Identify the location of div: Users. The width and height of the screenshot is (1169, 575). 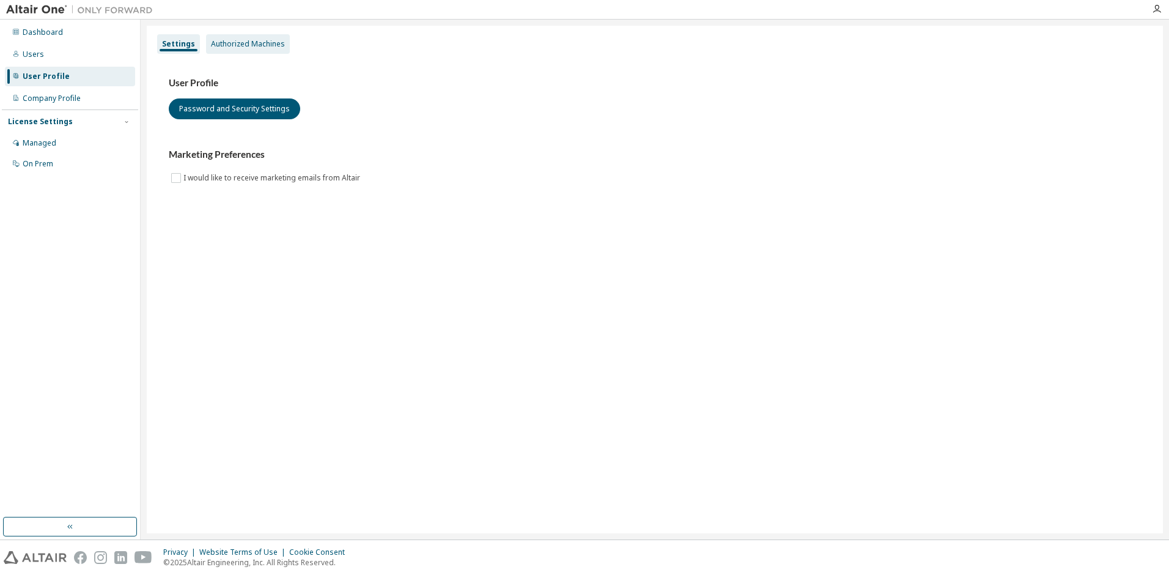
(33, 54).